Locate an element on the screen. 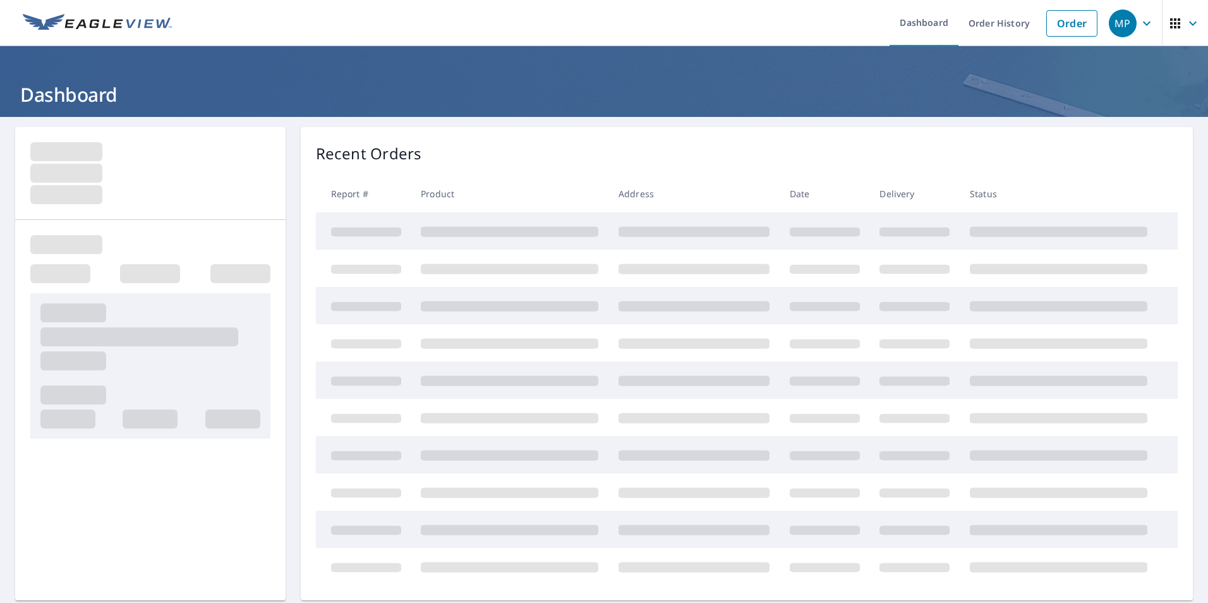 The height and width of the screenshot is (603, 1208). p: Recent Orders is located at coordinates (369, 153).